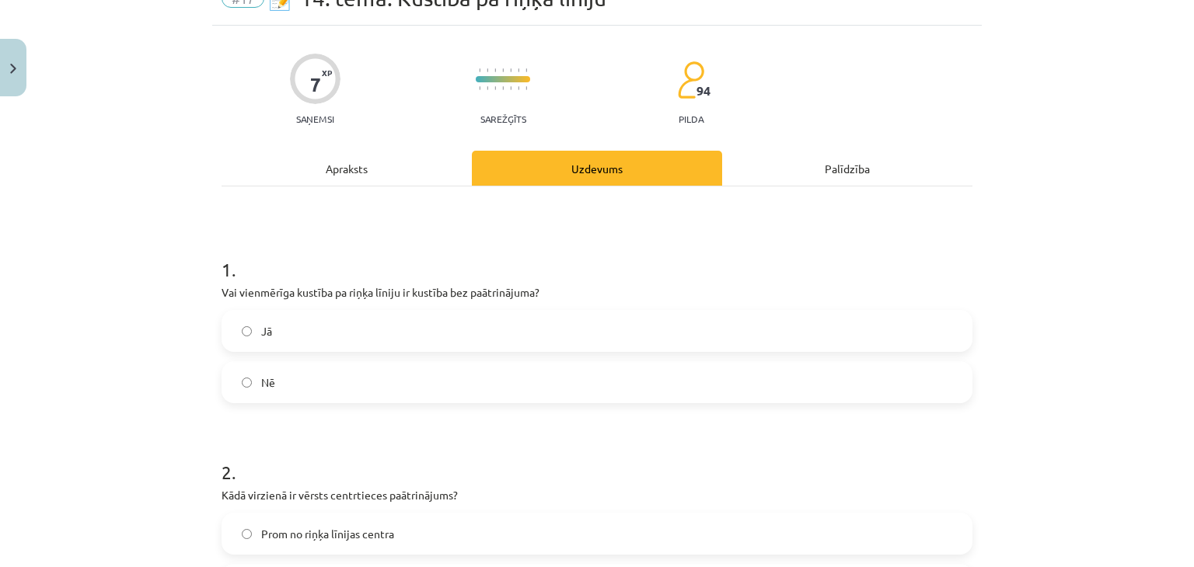 The width and height of the screenshot is (1194, 567). Describe the element at coordinates (597, 292) in the screenshot. I see `p: Vai vienmērīga kustība pa riņķa līniju ir kustība bez paātrinājuma?` at that location.